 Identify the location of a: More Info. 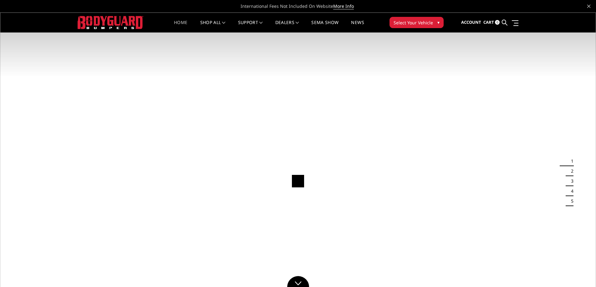
(343, 6).